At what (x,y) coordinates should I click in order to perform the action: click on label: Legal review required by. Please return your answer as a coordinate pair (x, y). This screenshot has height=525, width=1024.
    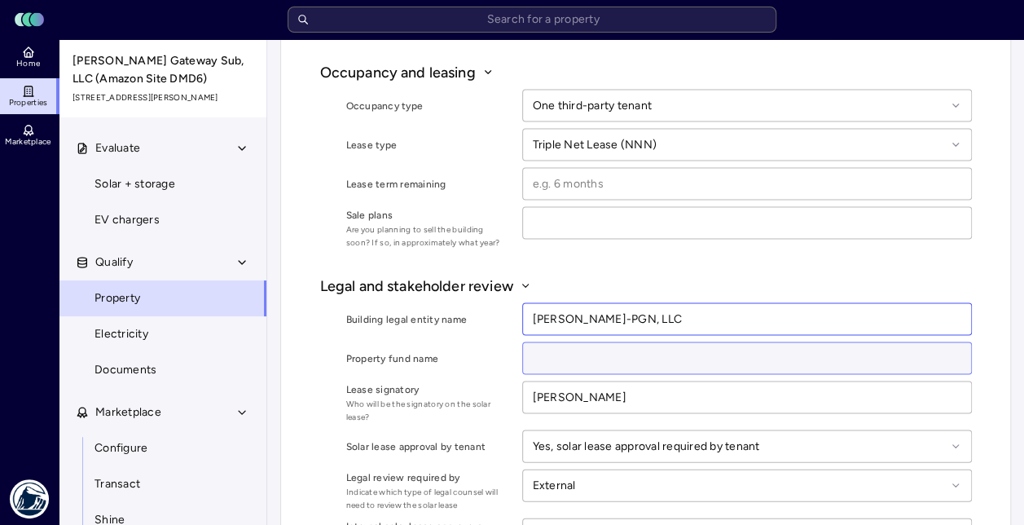
    Looking at the image, I should click on (428, 477).